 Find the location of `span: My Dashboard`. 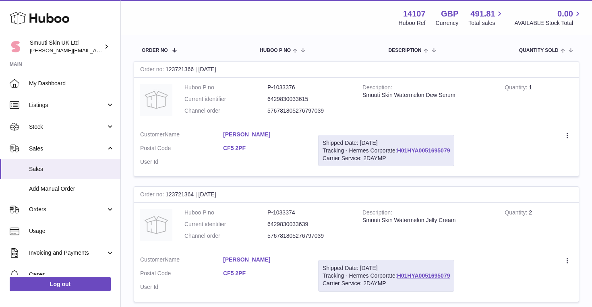

span: My Dashboard is located at coordinates (72, 83).